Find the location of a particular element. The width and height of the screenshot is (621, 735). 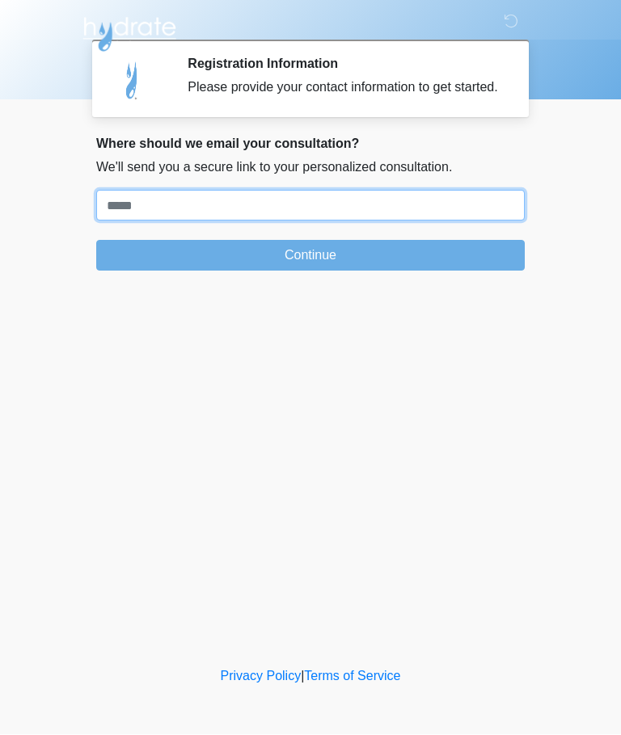

img: Hydrate IV Bar - Arcadia Logo is located at coordinates (129, 32).